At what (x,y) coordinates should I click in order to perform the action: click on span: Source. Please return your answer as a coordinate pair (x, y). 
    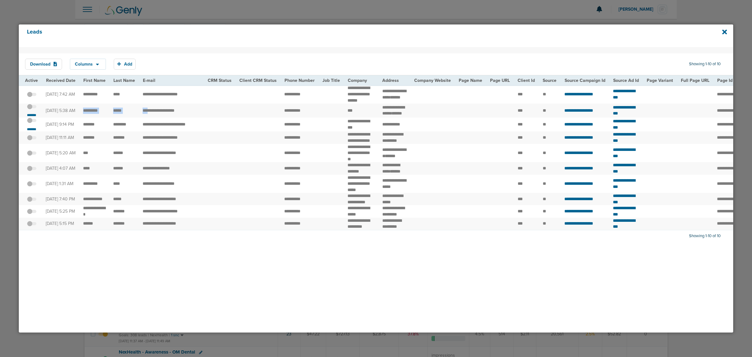
    Looking at the image, I should click on (550, 80).